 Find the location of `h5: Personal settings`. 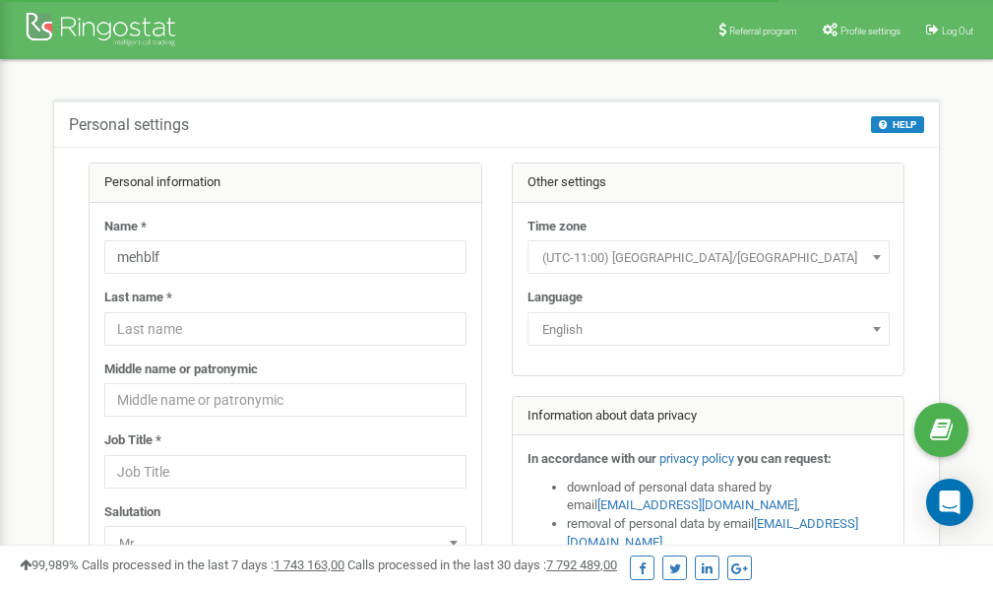

h5: Personal settings is located at coordinates (129, 125).